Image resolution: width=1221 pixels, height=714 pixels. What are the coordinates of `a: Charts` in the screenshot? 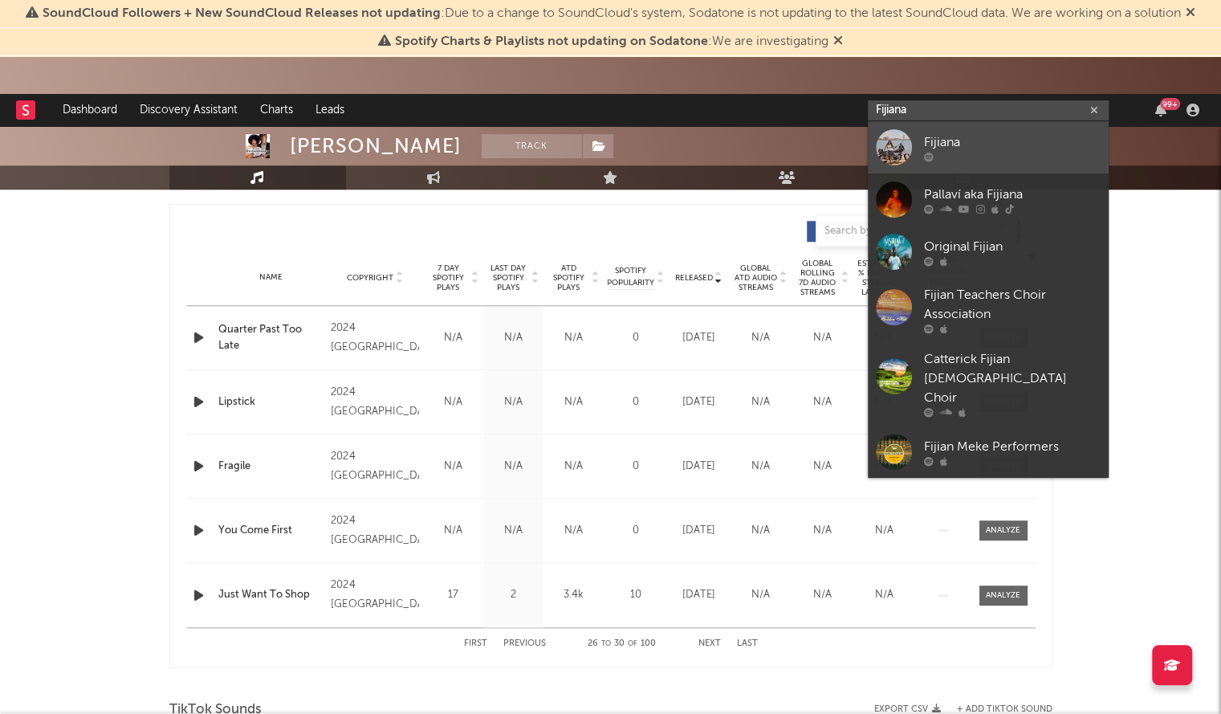 It's located at (276, 110).